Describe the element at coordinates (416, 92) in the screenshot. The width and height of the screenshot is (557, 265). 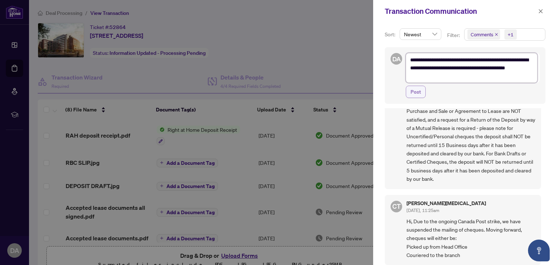
I see `span: Post` at that location.